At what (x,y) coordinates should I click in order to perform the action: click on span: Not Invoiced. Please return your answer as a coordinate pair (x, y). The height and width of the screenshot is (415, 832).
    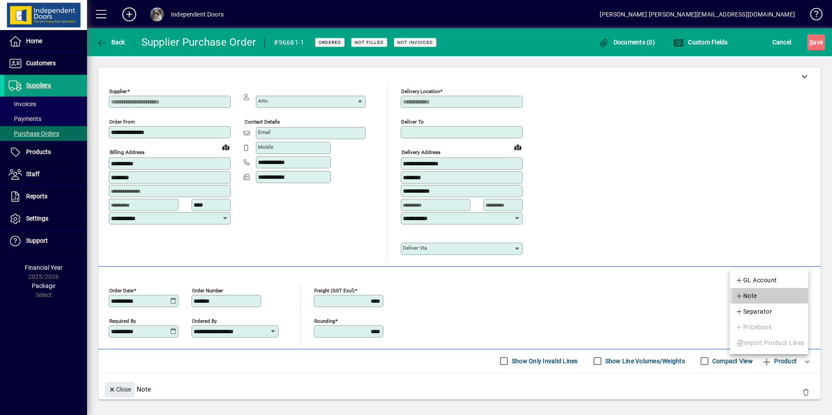
    Looking at the image, I should click on (415, 42).